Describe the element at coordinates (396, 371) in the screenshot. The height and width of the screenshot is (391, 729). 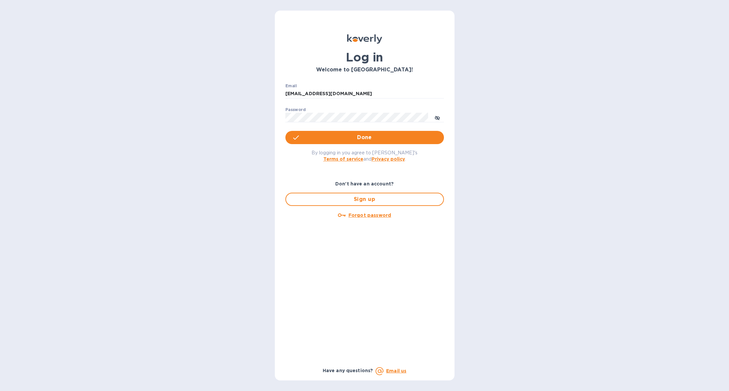
I see `b: Email us` at that location.